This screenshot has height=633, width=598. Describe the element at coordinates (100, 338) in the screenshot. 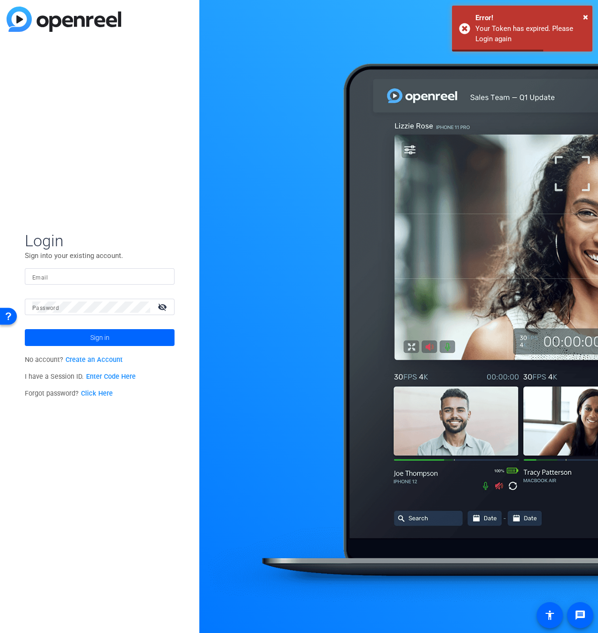

I see `span: Sign in` at that location.